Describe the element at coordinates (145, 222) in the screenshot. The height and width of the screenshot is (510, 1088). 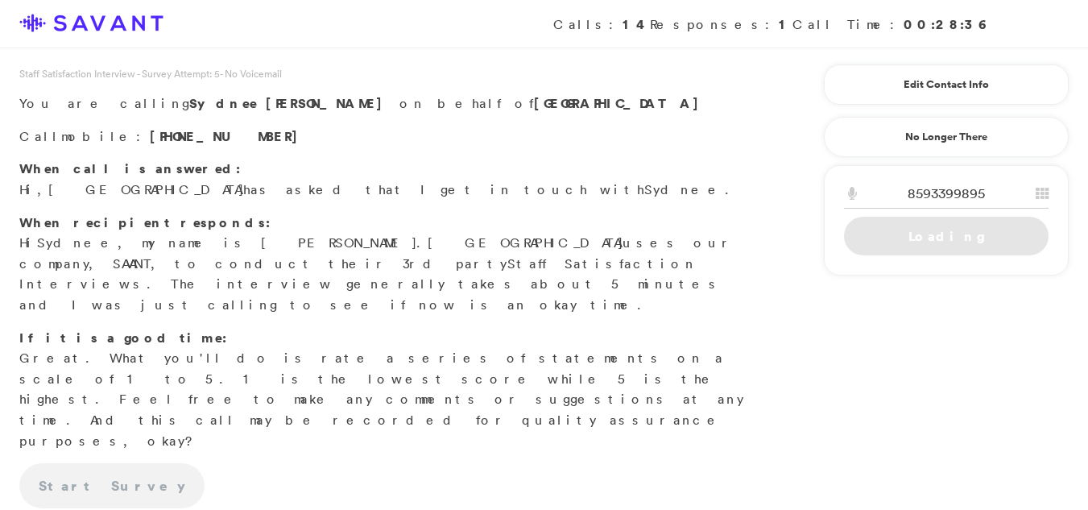
I see `strong: When recipient responds:` at that location.